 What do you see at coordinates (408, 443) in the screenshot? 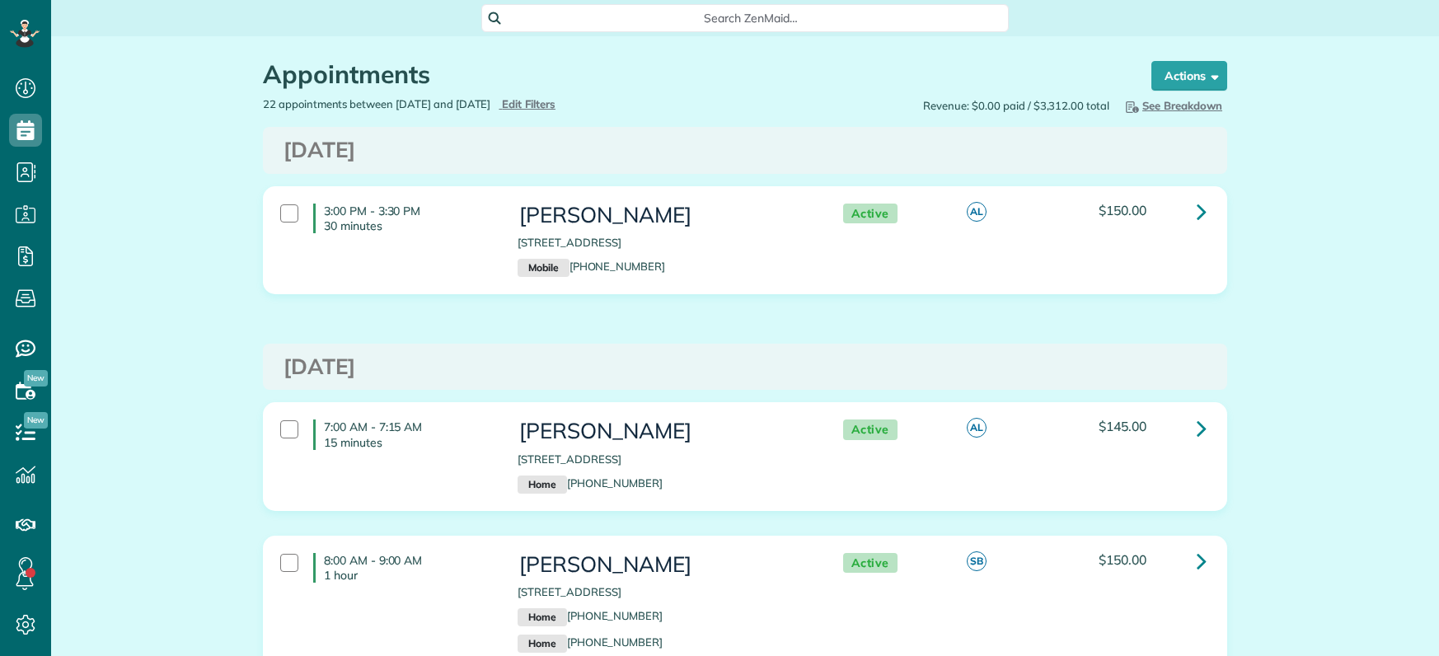
I see `p: 15 minutes` at bounding box center [408, 443].